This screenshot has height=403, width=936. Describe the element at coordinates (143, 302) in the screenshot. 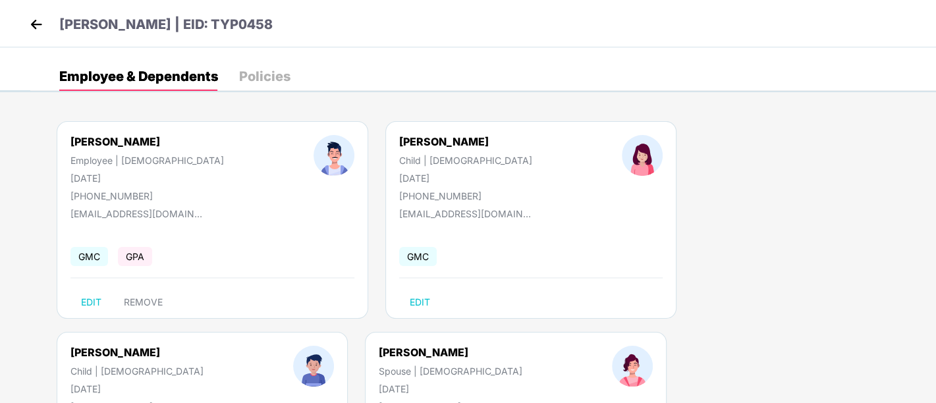

I see `button: REMOVE` at that location.